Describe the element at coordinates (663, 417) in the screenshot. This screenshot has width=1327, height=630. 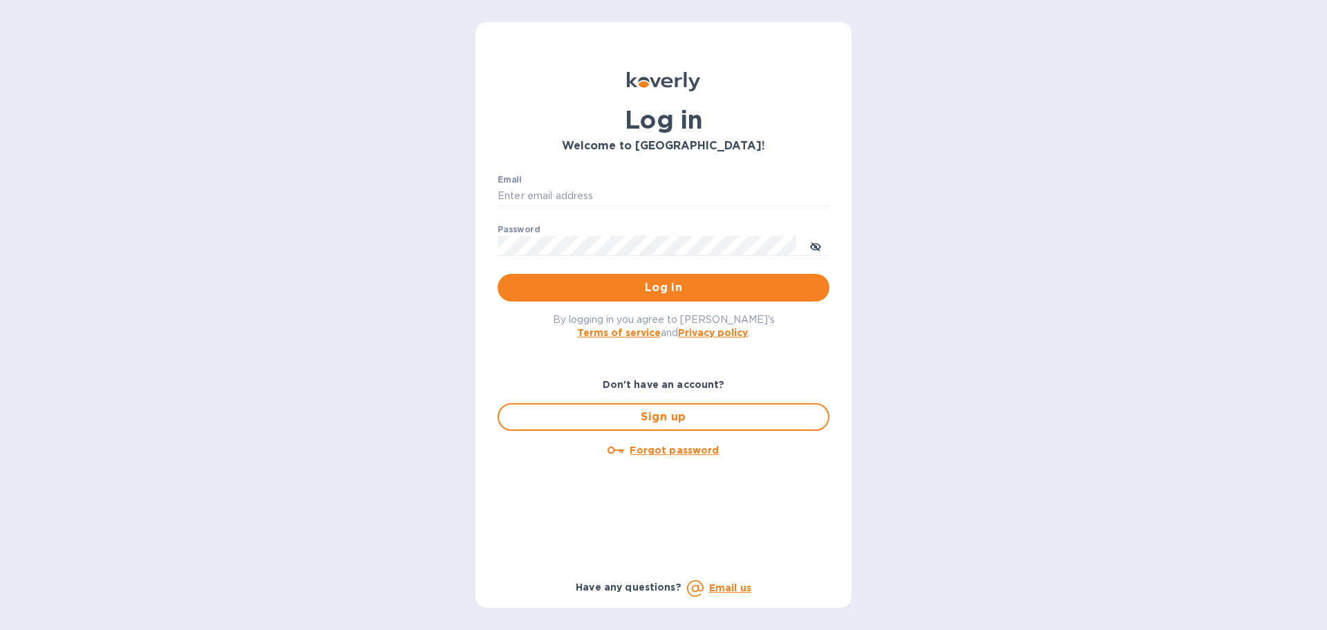
I see `span: Sign up` at that location.